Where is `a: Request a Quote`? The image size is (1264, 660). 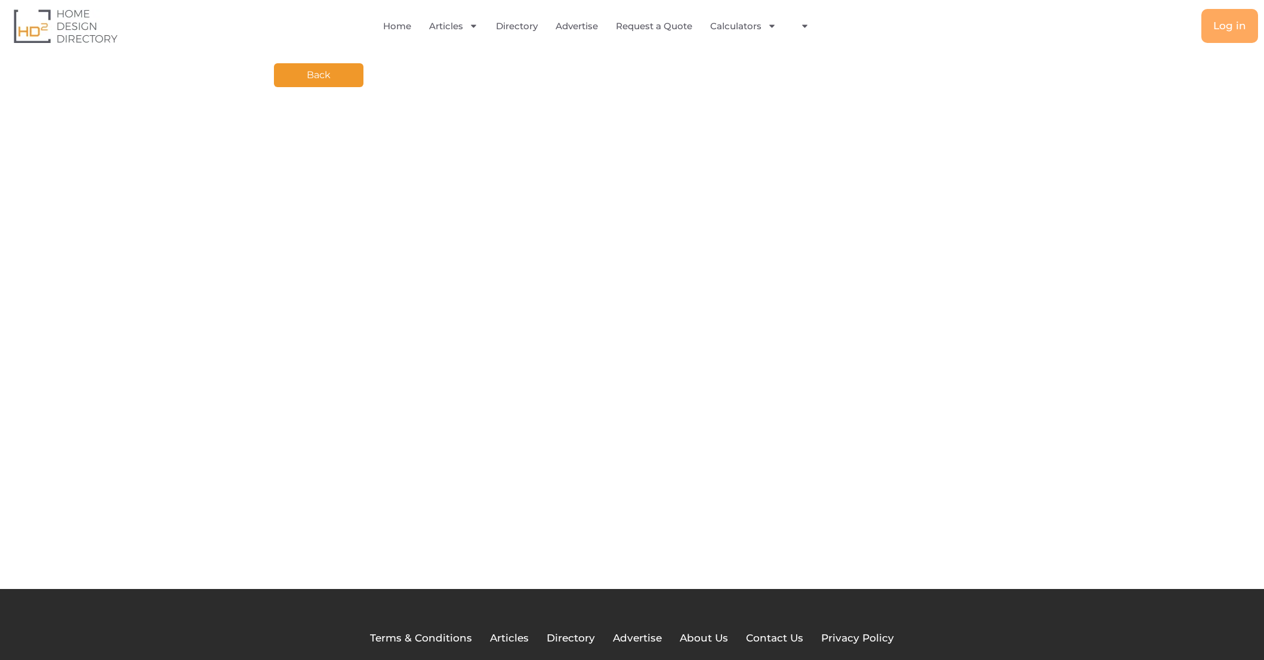 a: Request a Quote is located at coordinates (654, 26).